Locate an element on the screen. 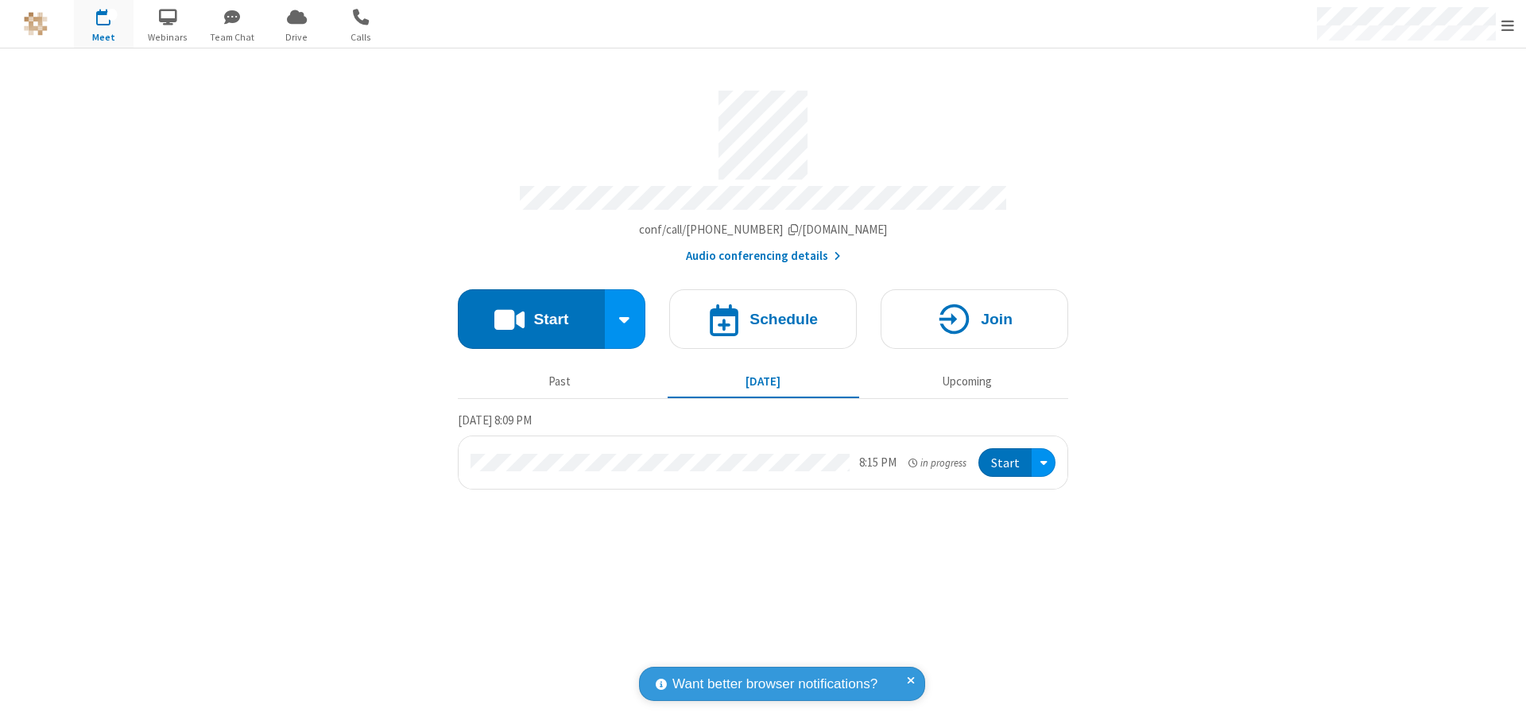  button: Schedule is located at coordinates (763, 319).